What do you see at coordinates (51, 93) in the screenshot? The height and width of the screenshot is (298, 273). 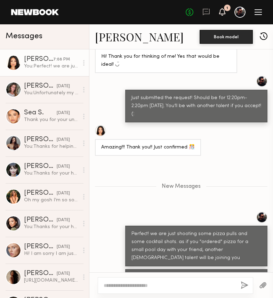 I see `div: You: Unfortunately my client filled the slots. However, I’ll keep in touch very soon! Would love ...` at bounding box center [51, 93].